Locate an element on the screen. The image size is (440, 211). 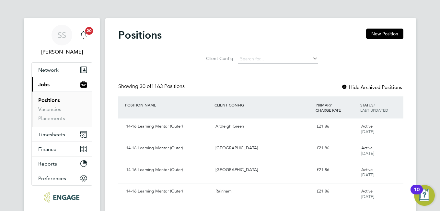
span: Network is located at coordinates (48, 70).